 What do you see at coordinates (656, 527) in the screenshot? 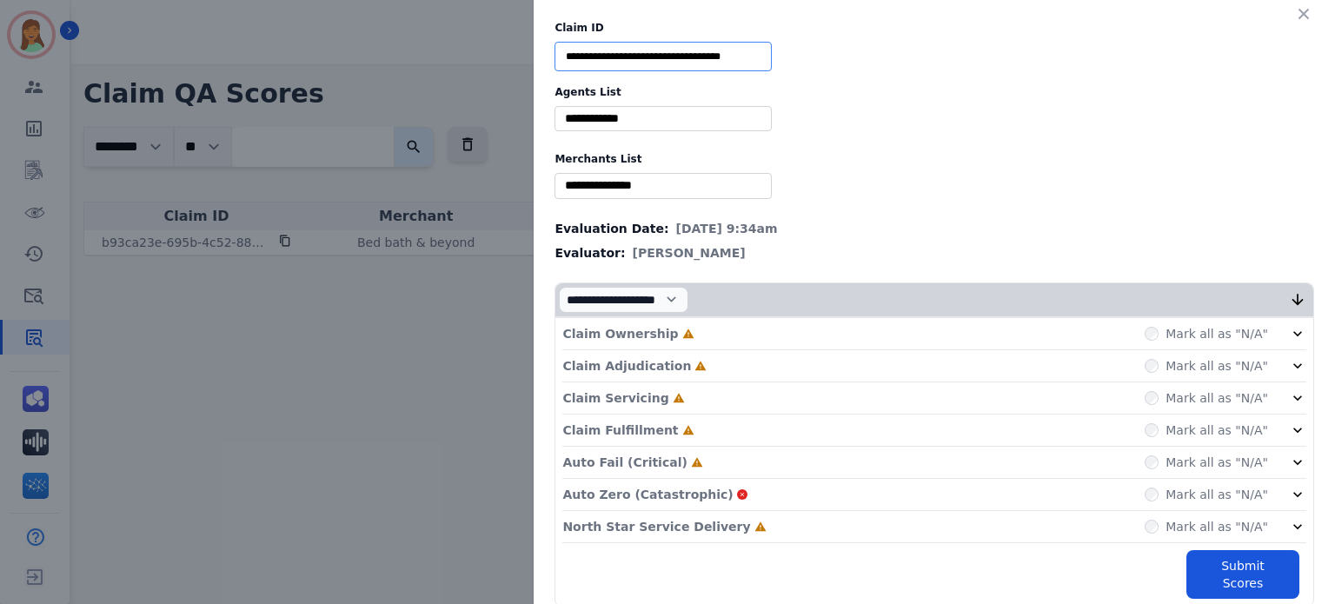
I see `p: North Star Service Delivery` at bounding box center [656, 527].